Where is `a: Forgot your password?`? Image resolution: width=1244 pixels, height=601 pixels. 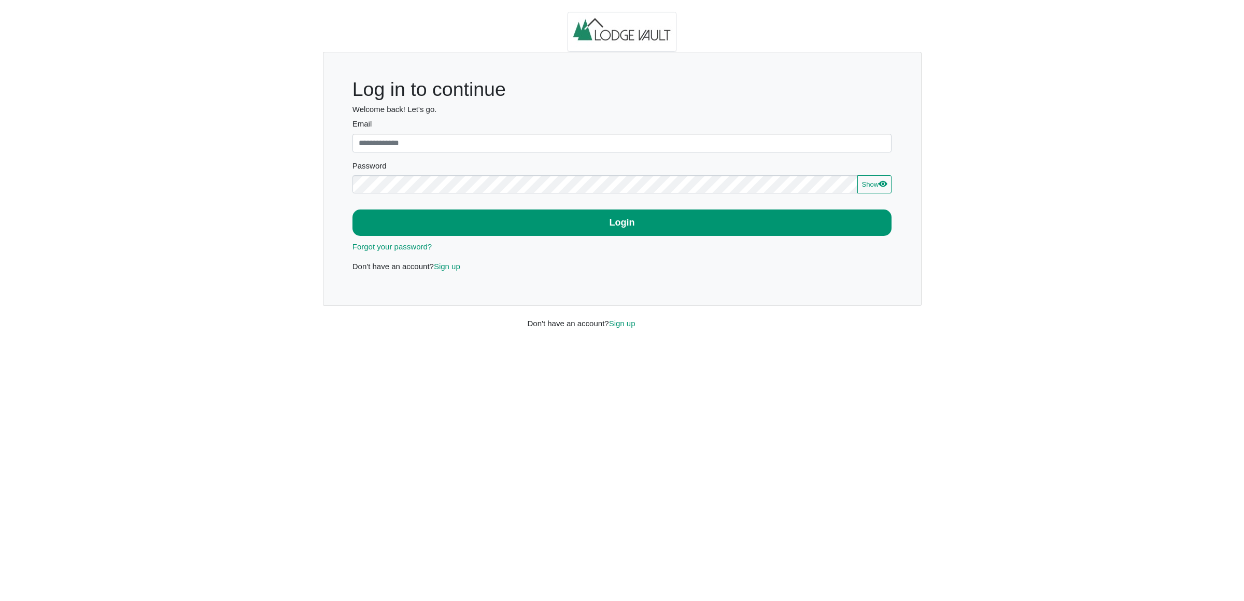
a: Forgot your password? is located at coordinates (392, 246).